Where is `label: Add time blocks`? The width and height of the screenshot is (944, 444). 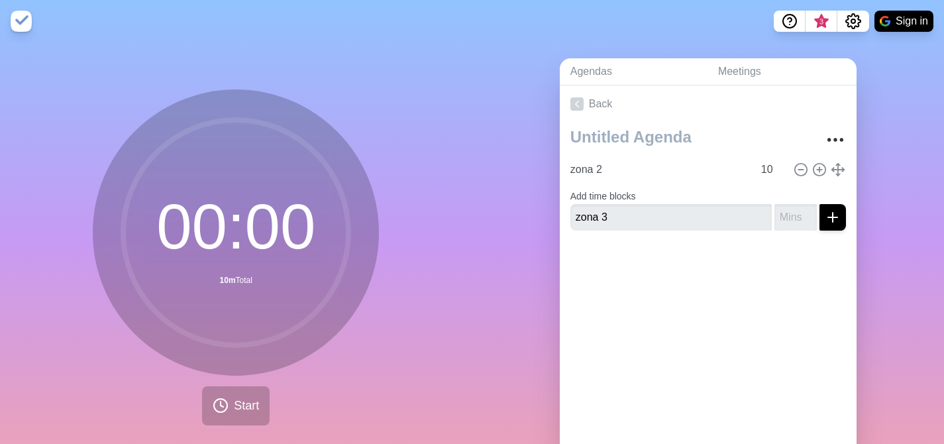
label: Add time blocks is located at coordinates (603, 196).